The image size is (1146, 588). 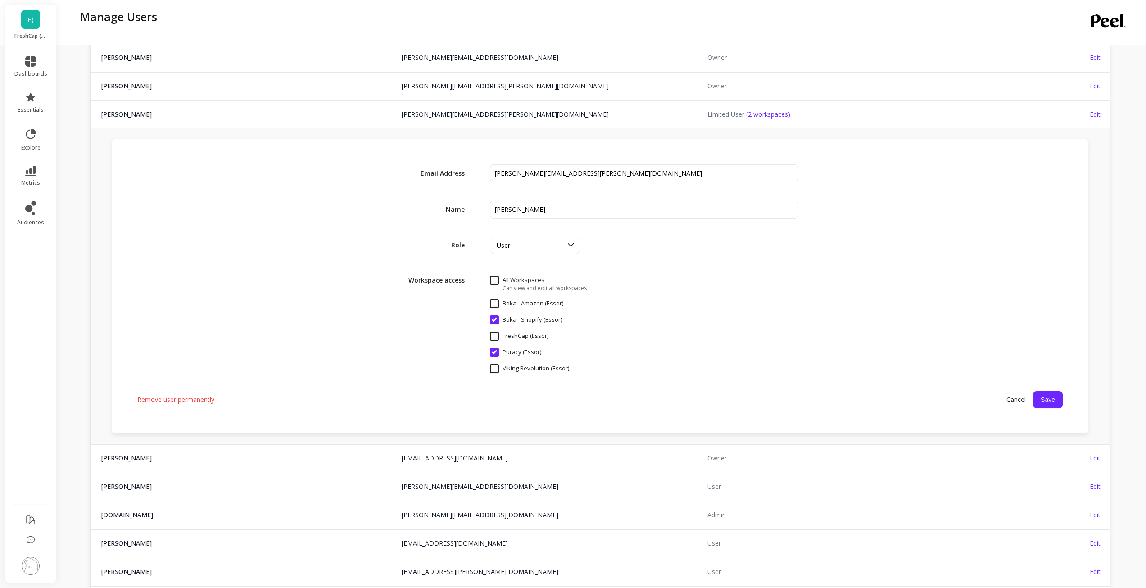 What do you see at coordinates (855, 514) in the screenshot?
I see `td: Admin` at bounding box center [855, 514].